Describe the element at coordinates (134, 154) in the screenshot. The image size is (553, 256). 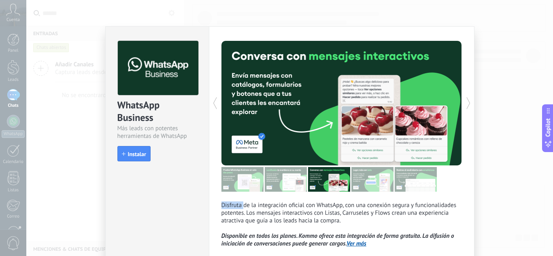
I see `button: Instalar` at that location.